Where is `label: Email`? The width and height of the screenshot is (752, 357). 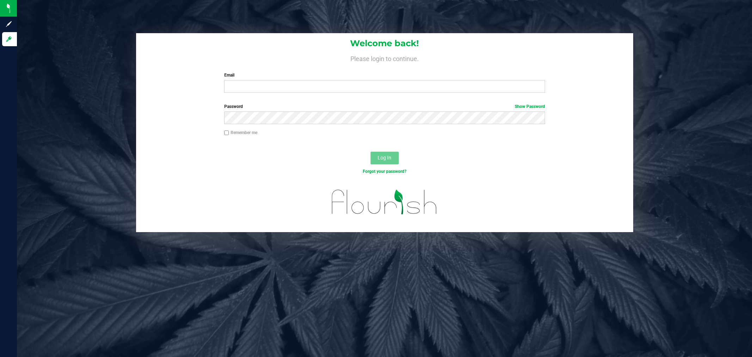 label: Email is located at coordinates (385, 75).